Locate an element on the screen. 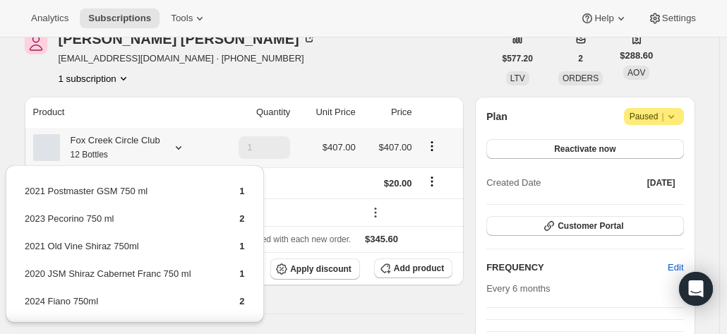 The image size is (727, 334). h2: FREQUENCY is located at coordinates (577, 267).